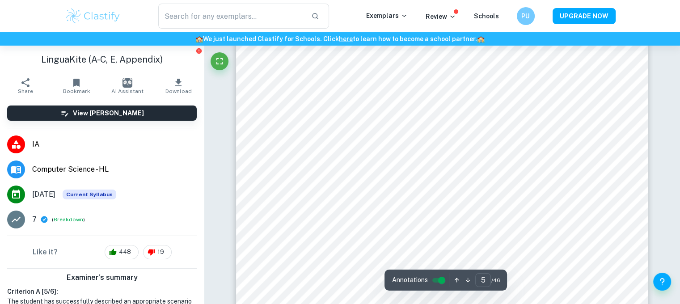  I want to click on p: Review, so click(441, 17).